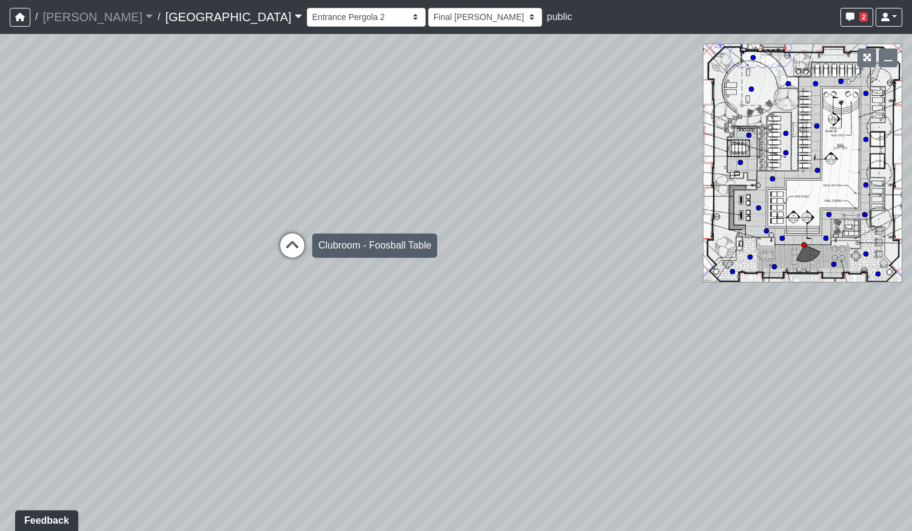  I want to click on button: Feedback, so click(38, 14).